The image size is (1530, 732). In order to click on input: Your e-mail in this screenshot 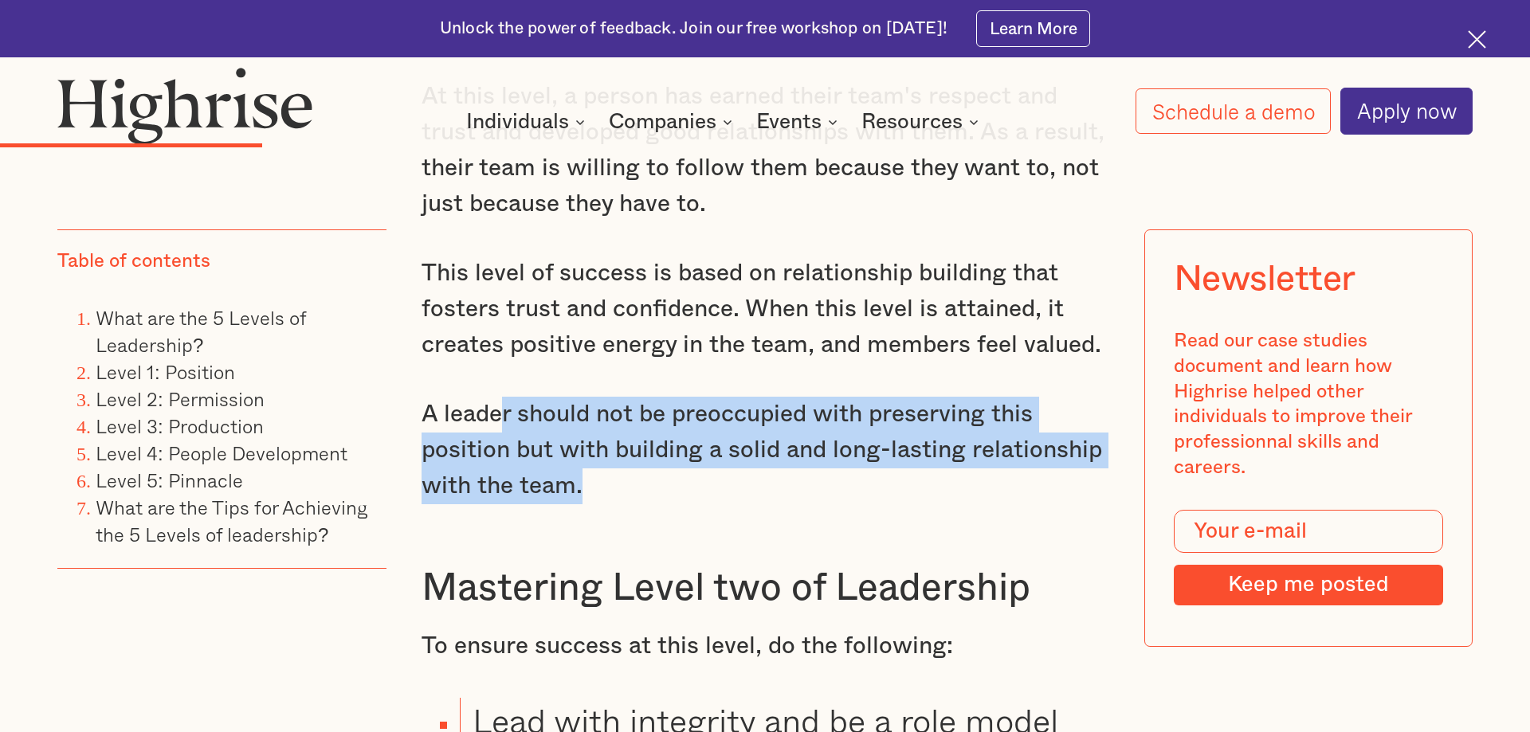, I will do `click(1309, 532)`.